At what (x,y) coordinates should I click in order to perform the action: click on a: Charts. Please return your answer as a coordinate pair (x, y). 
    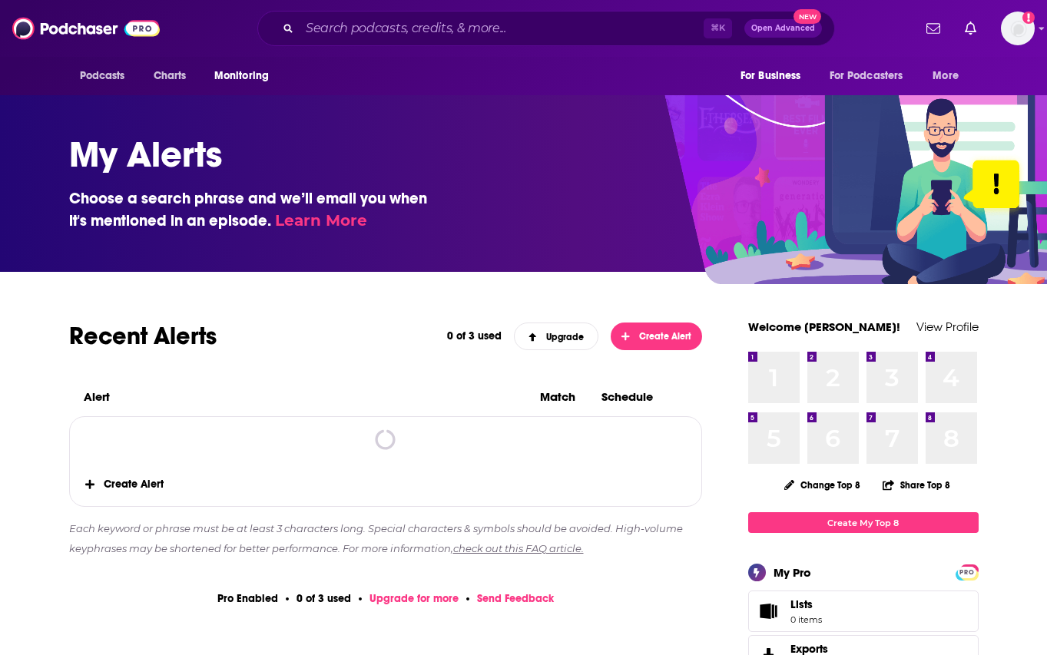
    Looking at the image, I should click on (170, 76).